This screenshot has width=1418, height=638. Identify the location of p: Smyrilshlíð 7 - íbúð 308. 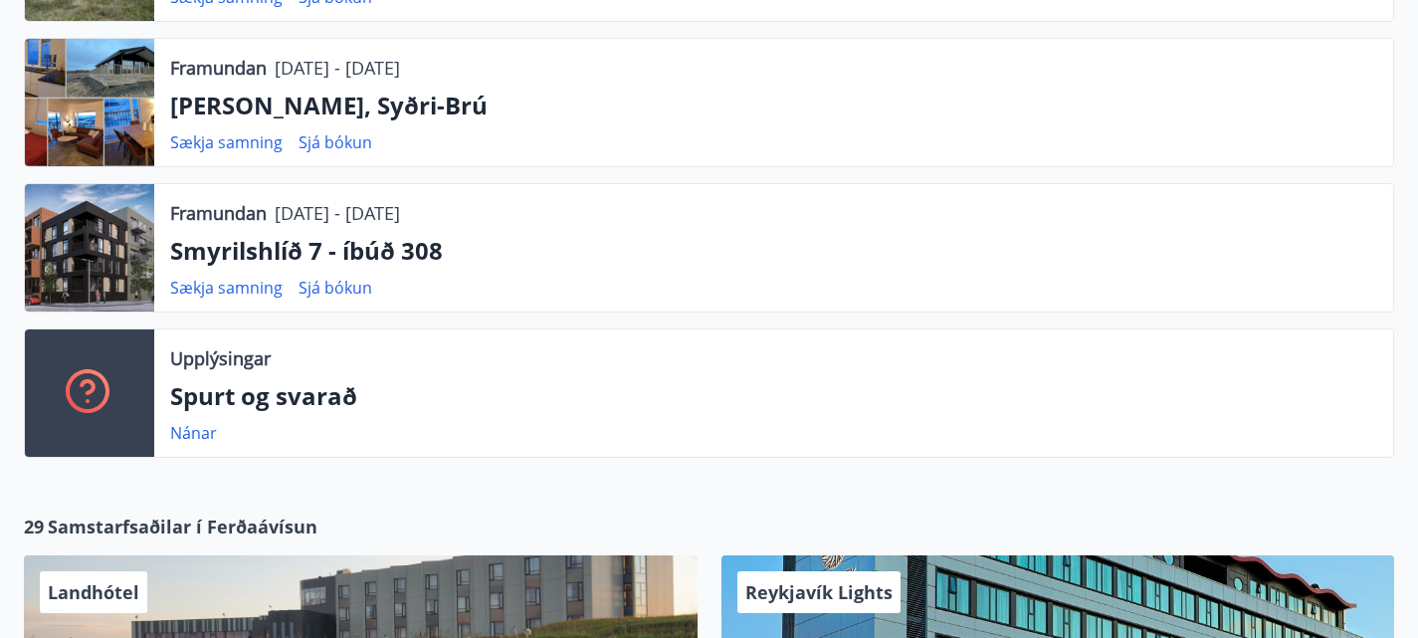
(773, 251).